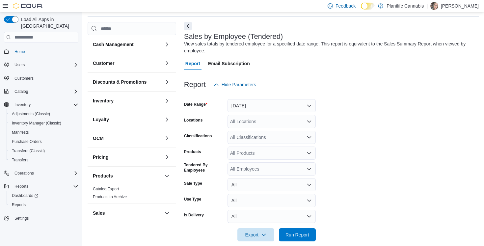 The image size is (484, 246). Describe the element at coordinates (234, 37) in the screenshot. I see `h3: Sales by Employee (Tendered)` at that location.